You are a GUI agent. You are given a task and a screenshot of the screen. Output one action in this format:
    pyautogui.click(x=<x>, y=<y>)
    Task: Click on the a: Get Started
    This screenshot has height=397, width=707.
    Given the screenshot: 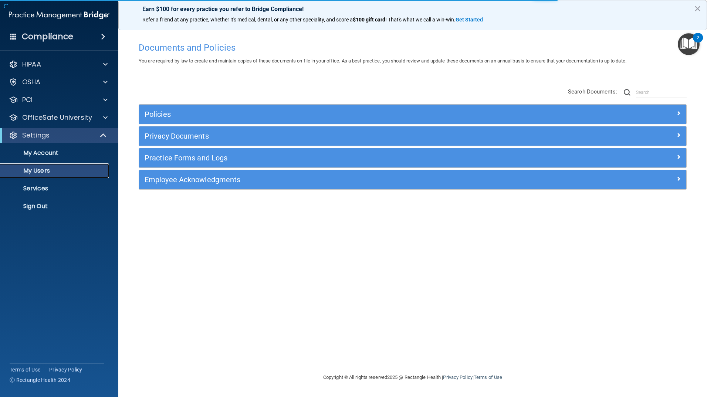 What is the action you would take?
    pyautogui.click(x=469, y=20)
    